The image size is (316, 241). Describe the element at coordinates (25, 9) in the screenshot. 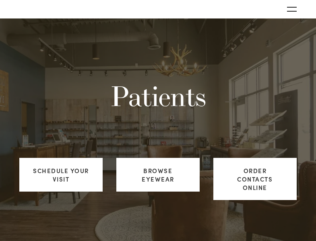

I see `img: Rochester, MN | You and Eye | Family Eye Care` at that location.